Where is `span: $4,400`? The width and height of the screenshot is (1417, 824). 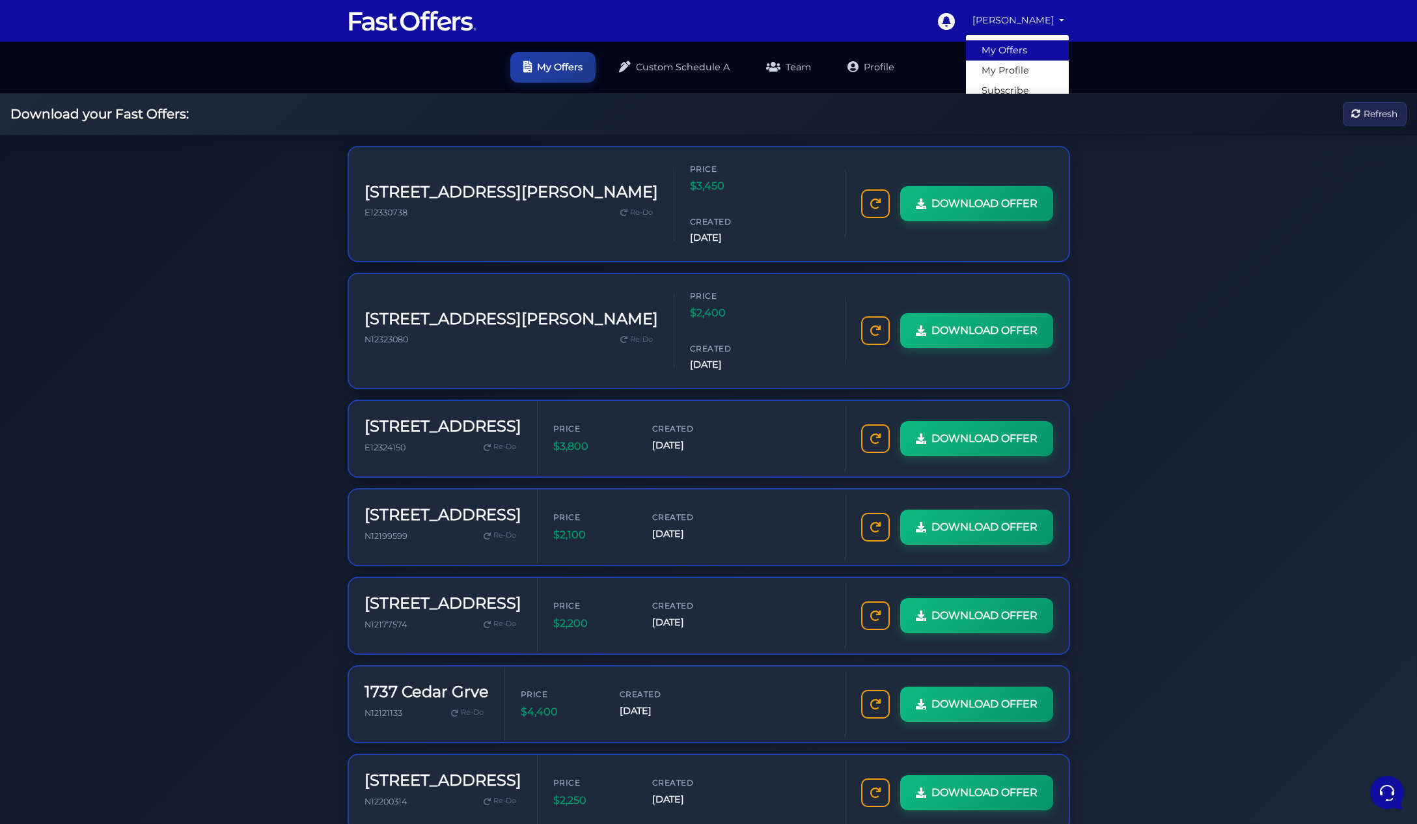
span: $4,400 is located at coordinates (560, 712).